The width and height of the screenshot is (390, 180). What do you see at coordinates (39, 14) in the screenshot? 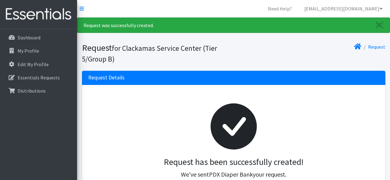
I see `img: HumanEssentials` at bounding box center [39, 14].